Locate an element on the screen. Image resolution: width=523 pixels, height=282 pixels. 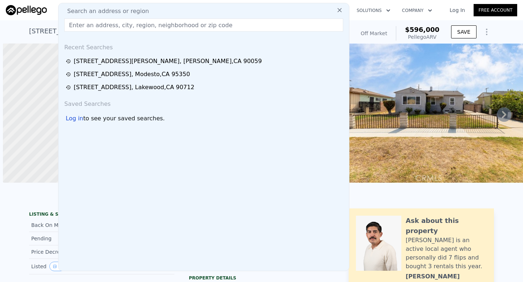
button: Solutions is located at coordinates (373, 11).